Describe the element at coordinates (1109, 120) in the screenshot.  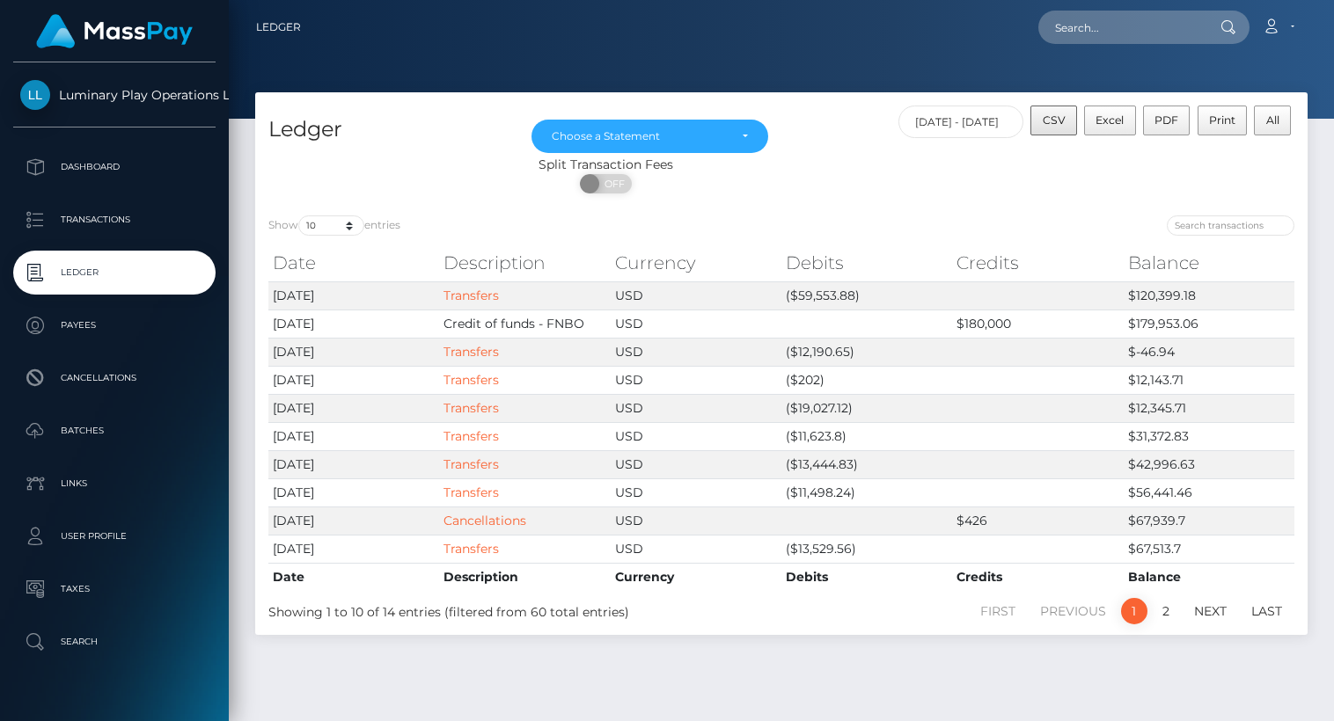
I see `span: Excel` at that location.